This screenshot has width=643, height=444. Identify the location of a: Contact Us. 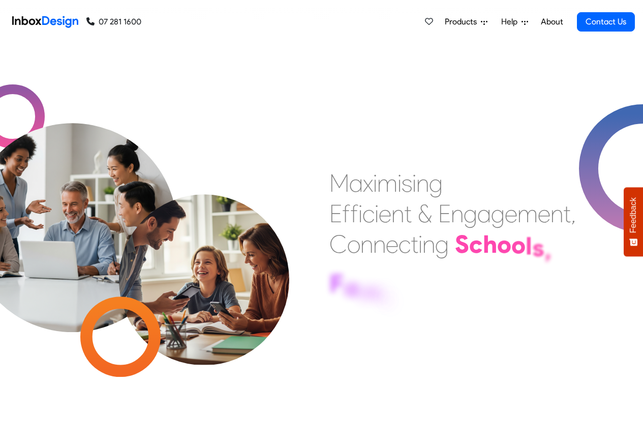
(606, 22).